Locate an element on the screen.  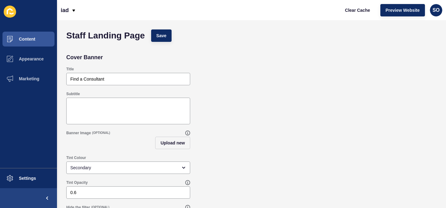
span: Clear Cache is located at coordinates (358, 10).